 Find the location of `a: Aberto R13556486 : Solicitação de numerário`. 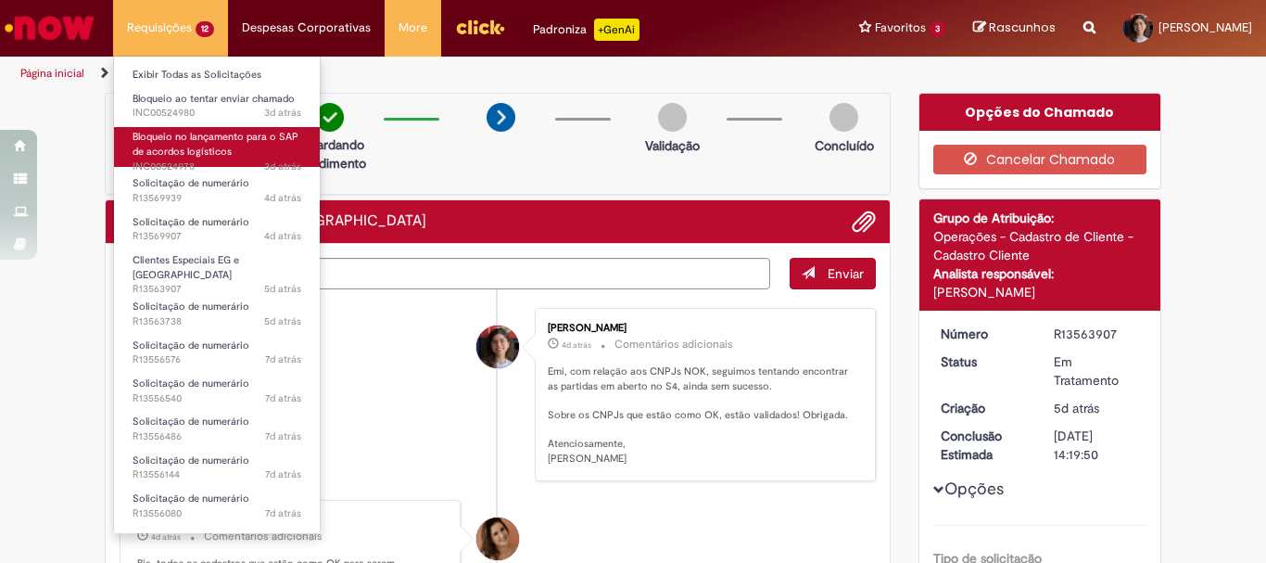

a: Aberto R13556486 : Solicitação de numerário is located at coordinates (217, 428).